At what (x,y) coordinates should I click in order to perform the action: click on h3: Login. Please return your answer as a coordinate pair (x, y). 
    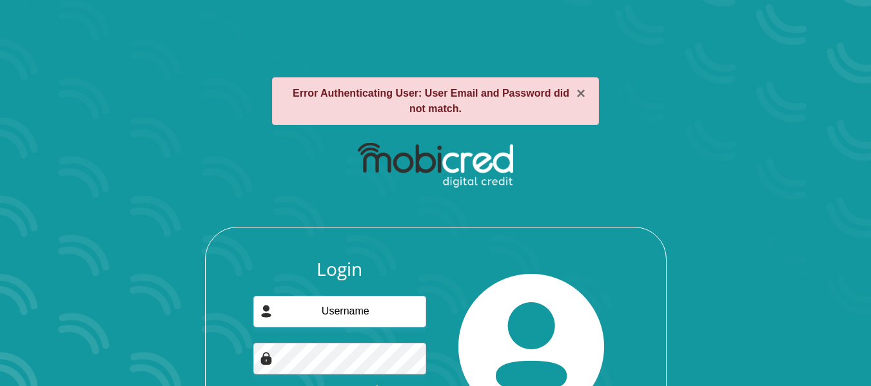
    Looking at the image, I should click on (340, 269).